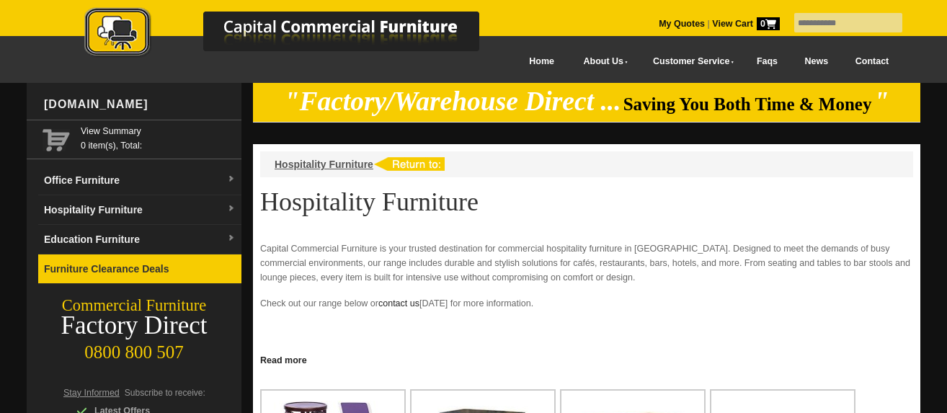 This screenshot has width=947, height=413. What do you see at coordinates (140, 210) in the screenshot?
I see `a: Hospitality Furnituredropdown` at bounding box center [140, 210].